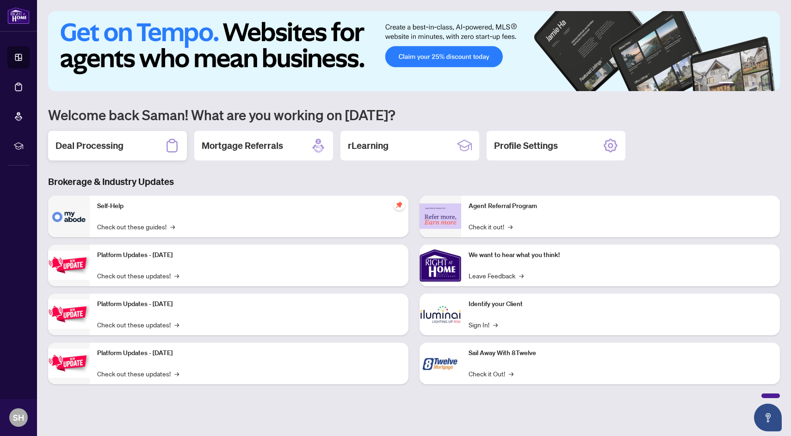 The image size is (791, 436). Describe the element at coordinates (490, 227) in the screenshot. I see `a: Check it out!→` at that location.